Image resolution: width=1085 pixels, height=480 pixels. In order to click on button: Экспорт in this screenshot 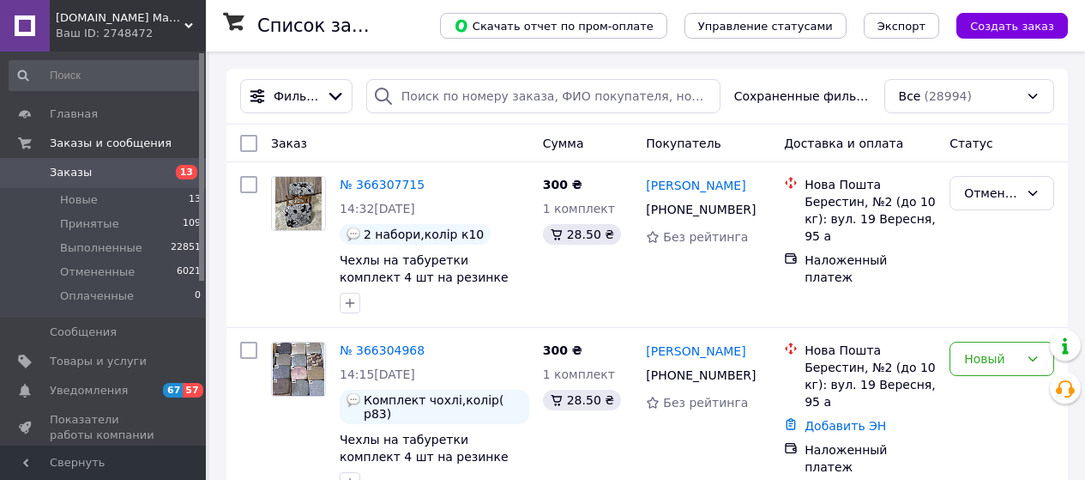, I will do `click(902, 26)`.